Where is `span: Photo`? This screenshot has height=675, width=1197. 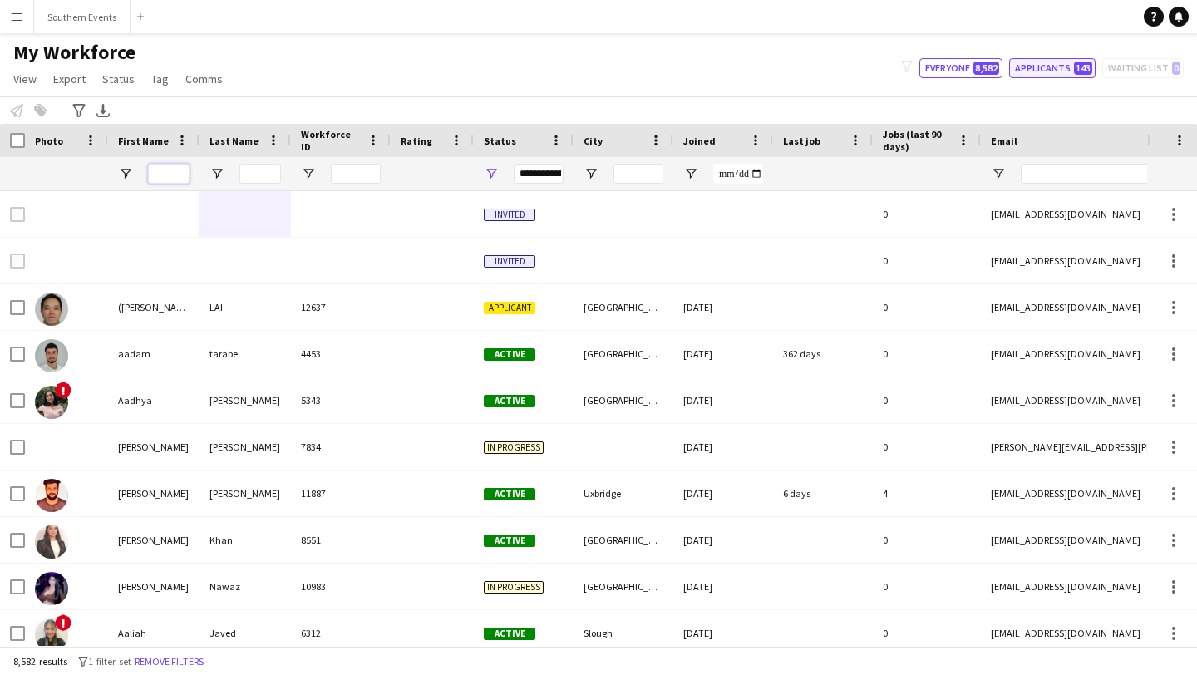
span: Photo is located at coordinates (49, 141).